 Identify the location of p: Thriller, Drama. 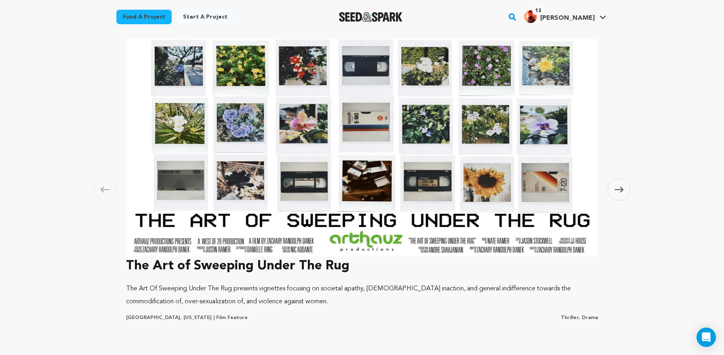
(580, 318).